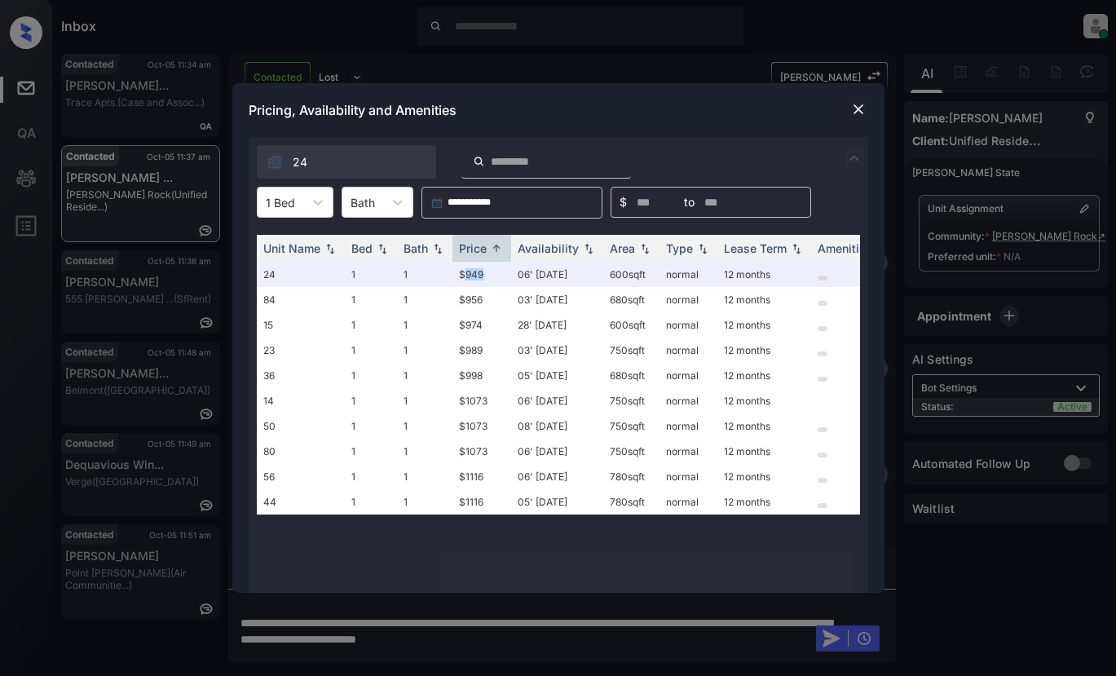 The image size is (1116, 676). What do you see at coordinates (689, 202) in the screenshot?
I see `span: to` at bounding box center [689, 202].